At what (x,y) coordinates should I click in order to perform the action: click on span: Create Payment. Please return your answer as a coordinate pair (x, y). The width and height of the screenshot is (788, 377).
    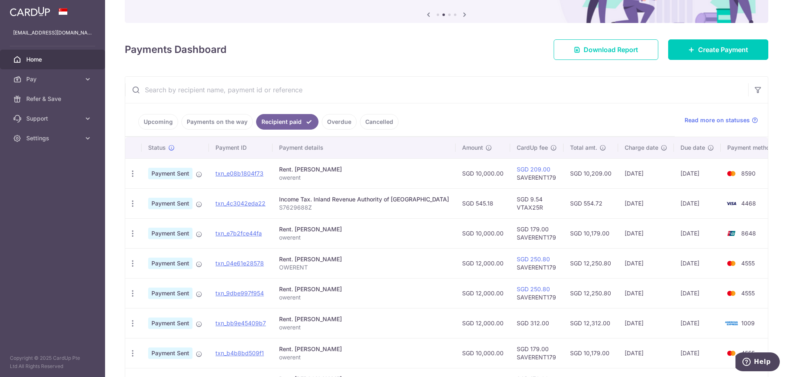
    Looking at the image, I should click on (723, 50).